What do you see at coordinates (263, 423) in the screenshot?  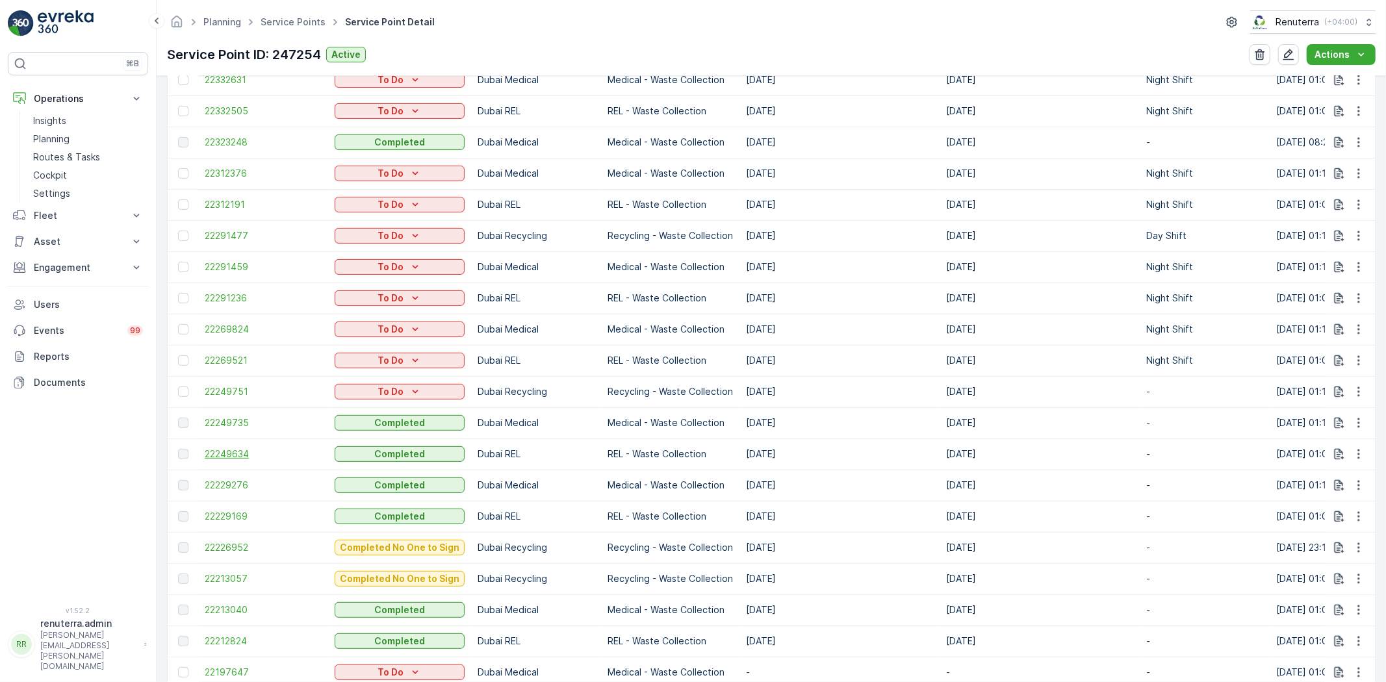 I see `span: 22249735` at bounding box center [263, 423].